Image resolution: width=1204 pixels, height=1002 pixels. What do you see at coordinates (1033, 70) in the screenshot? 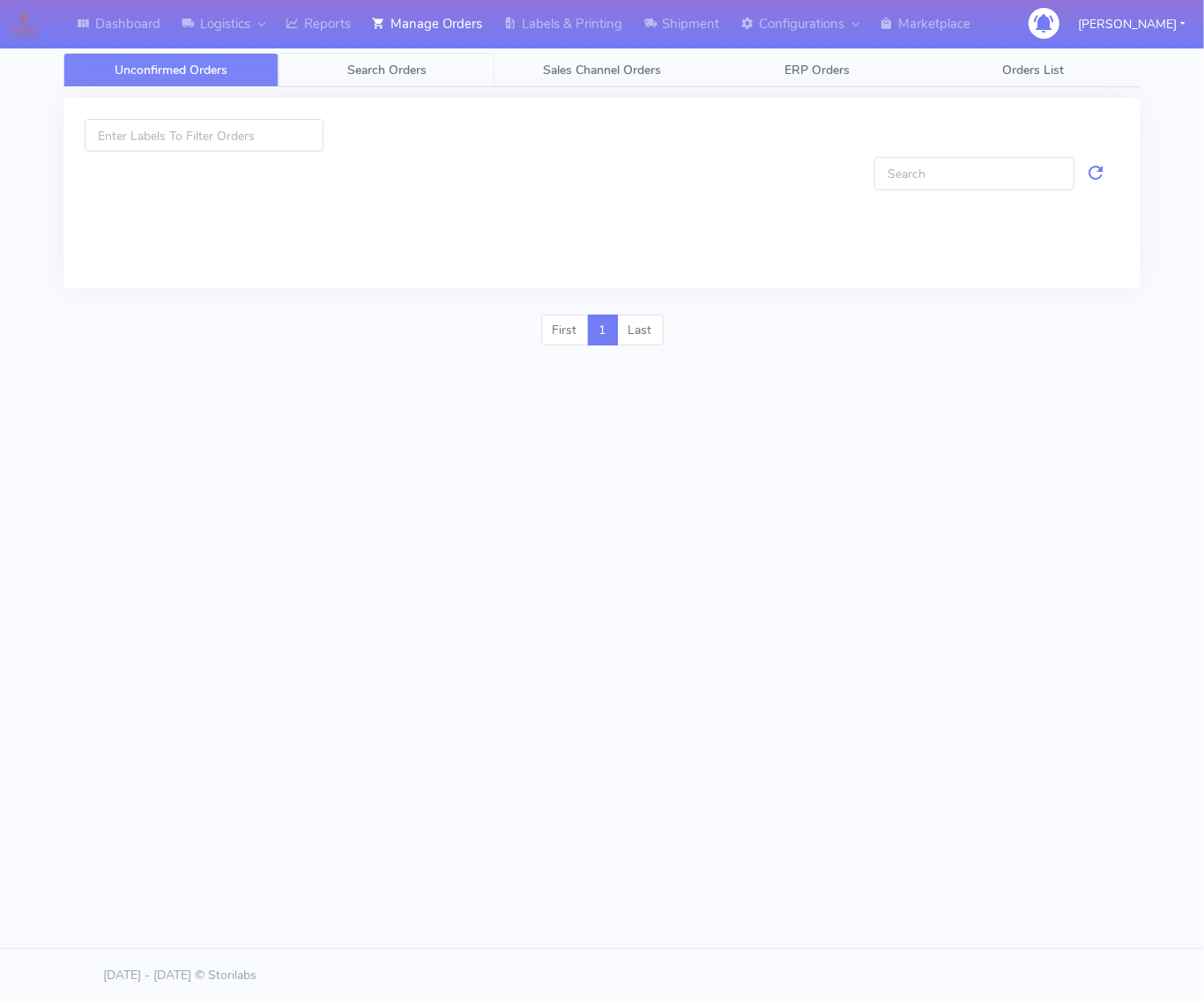
I see `span: Orders List` at bounding box center [1033, 70].